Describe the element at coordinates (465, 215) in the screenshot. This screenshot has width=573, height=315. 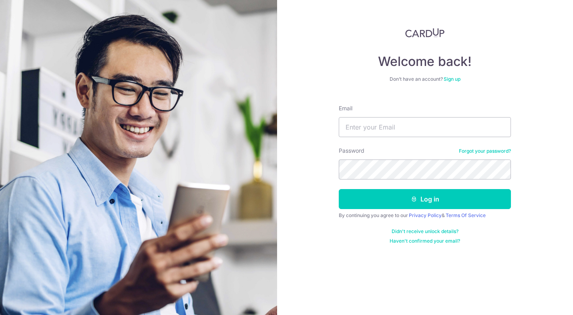
I see `a: Terms Of Service` at that location.